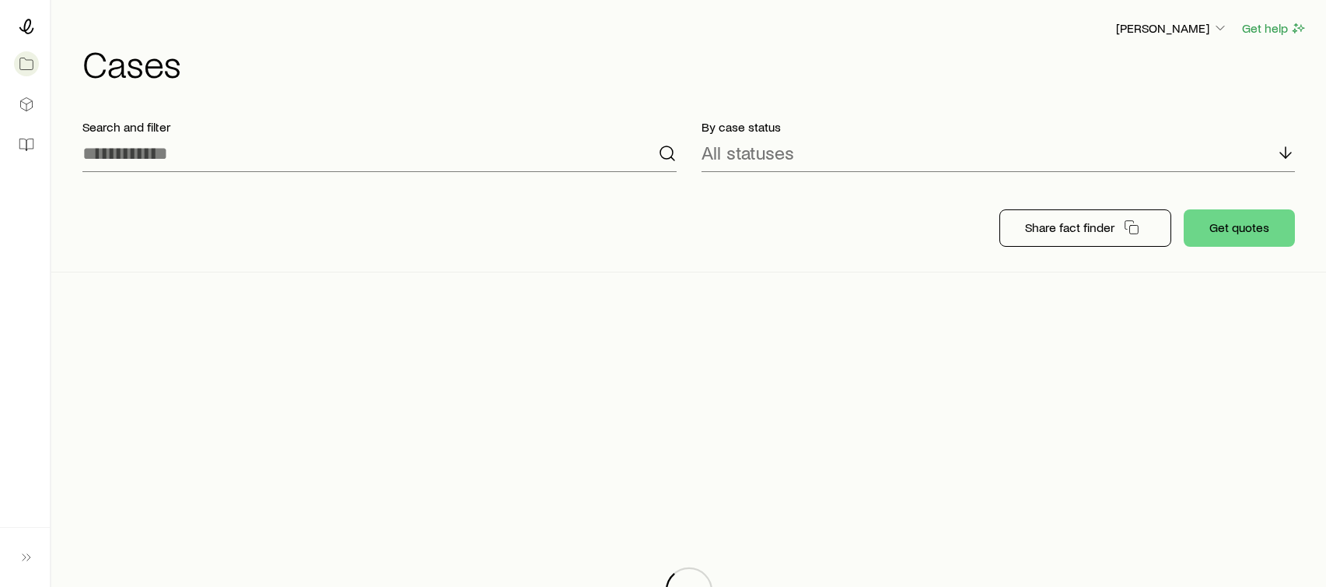  I want to click on button: Share fact finder, so click(1085, 228).